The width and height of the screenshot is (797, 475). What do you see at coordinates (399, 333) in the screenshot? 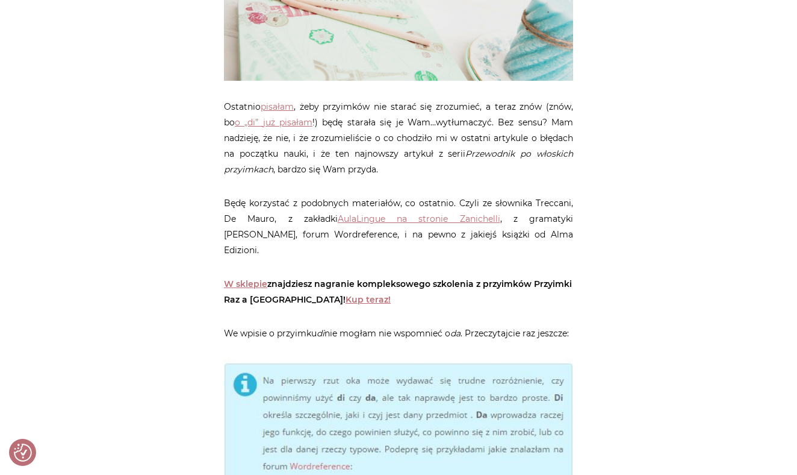
I see `p: We wpisie o przyimku nie mogłam nie wspomnieć o . Przeczytajcie raz jeszcze:` at bounding box center [399, 333].